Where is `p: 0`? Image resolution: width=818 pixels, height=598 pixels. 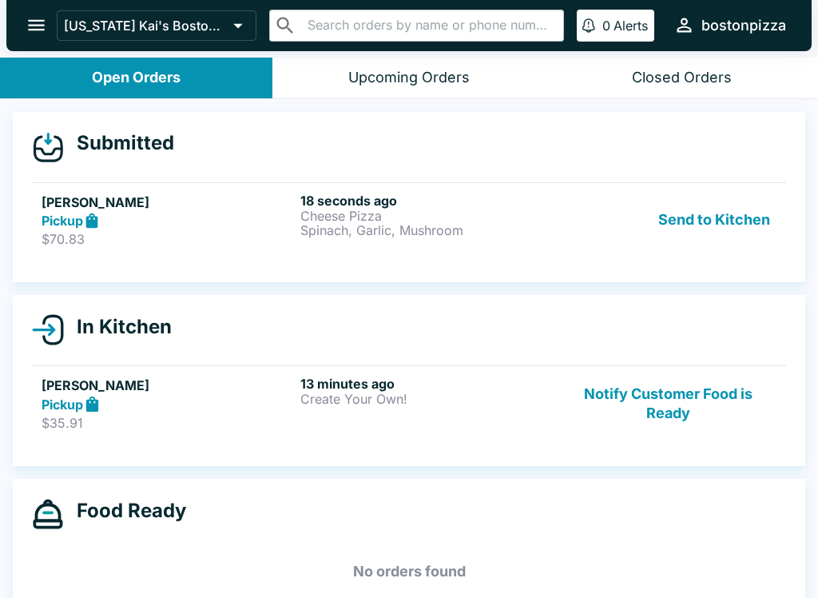 p: 0 is located at coordinates (607, 26).